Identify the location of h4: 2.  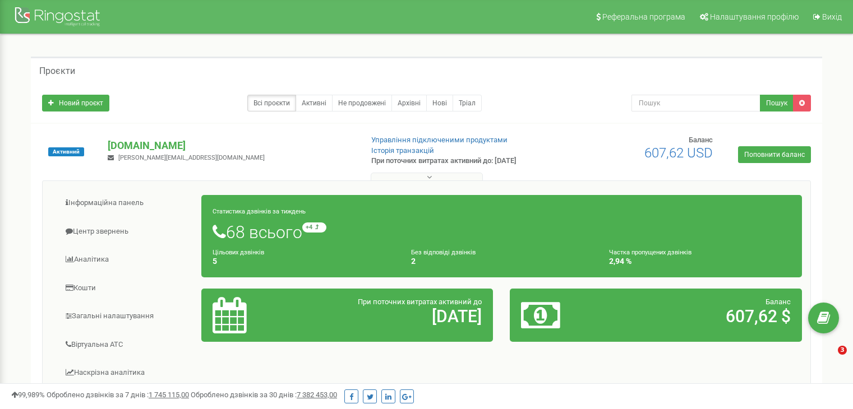
(502, 261).